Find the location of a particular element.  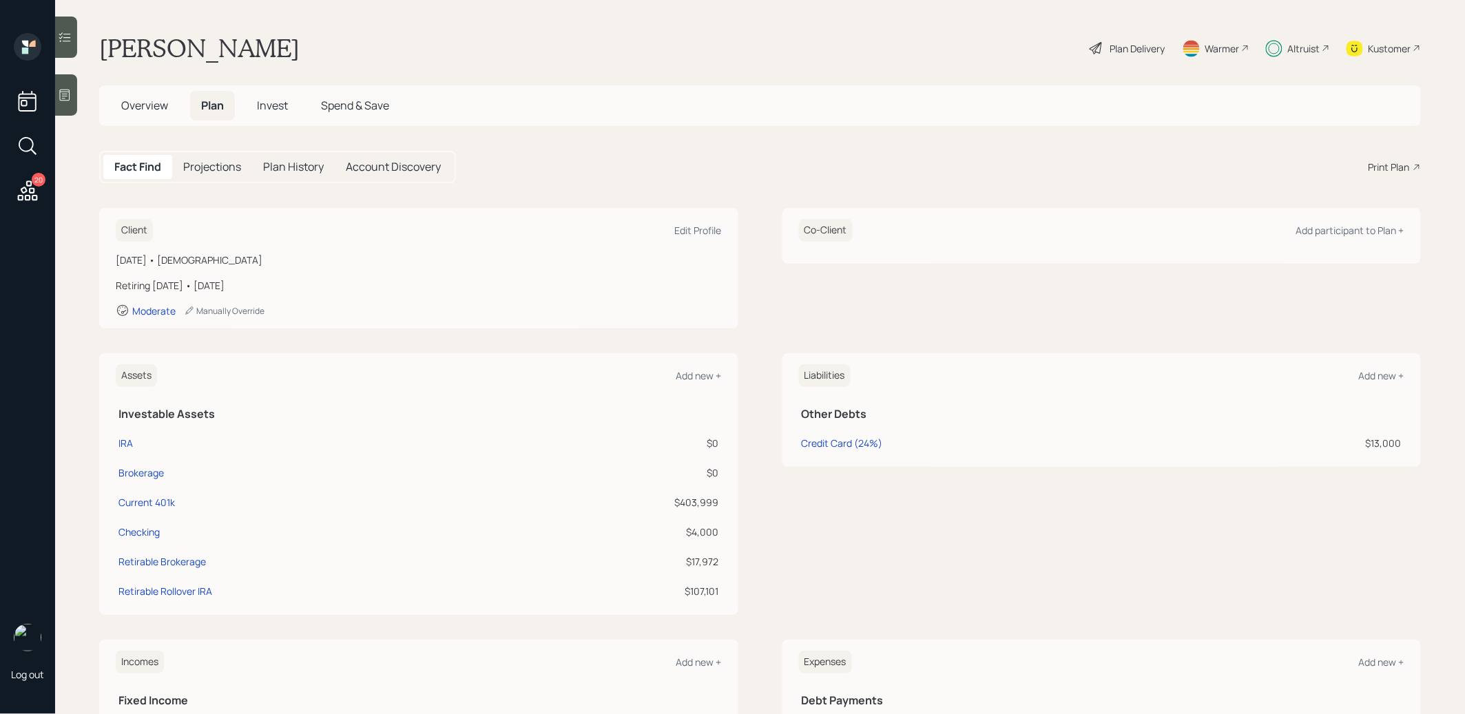

div: Print Plan is located at coordinates (1389, 167).